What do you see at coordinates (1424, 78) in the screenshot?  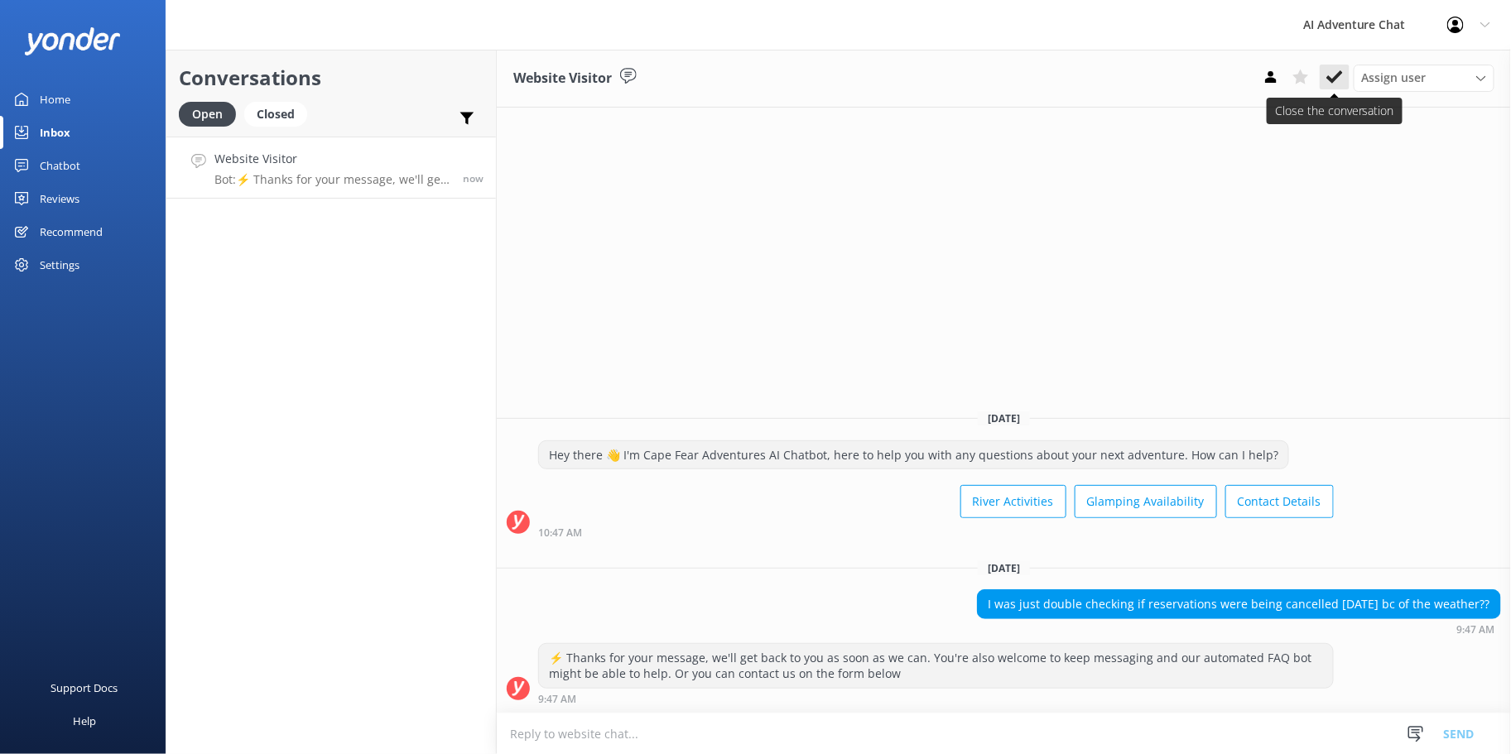 I see `div: Assign User` at bounding box center [1424, 78].